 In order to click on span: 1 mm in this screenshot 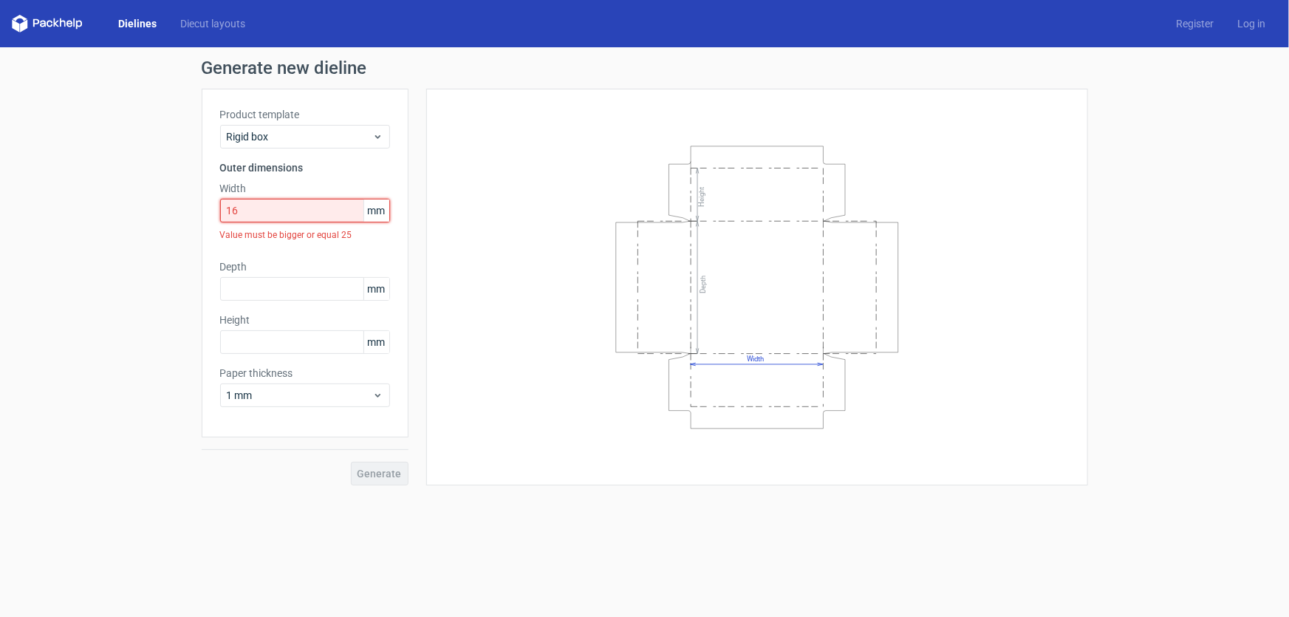, I will do `click(299, 395)`.